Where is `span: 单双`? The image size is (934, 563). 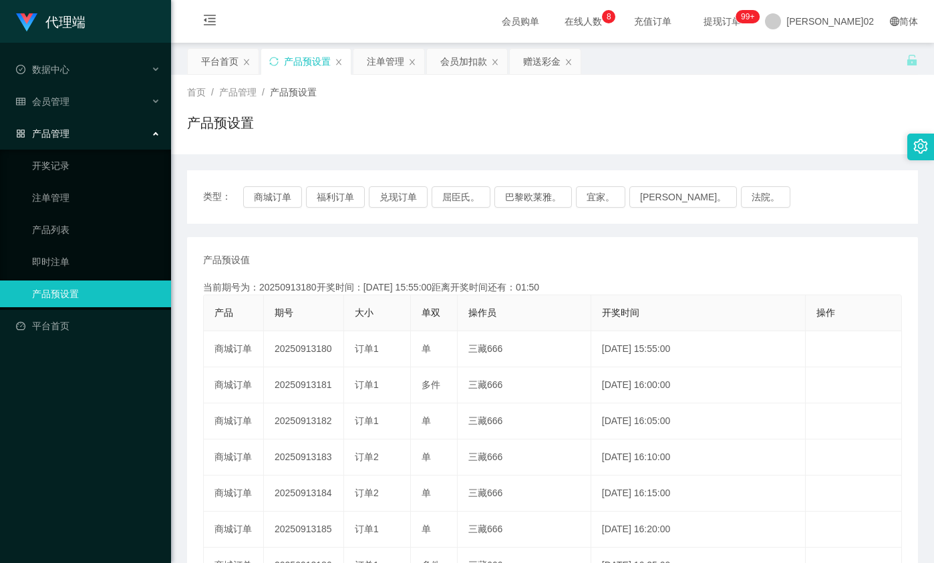
span: 单双 is located at coordinates (431, 313).